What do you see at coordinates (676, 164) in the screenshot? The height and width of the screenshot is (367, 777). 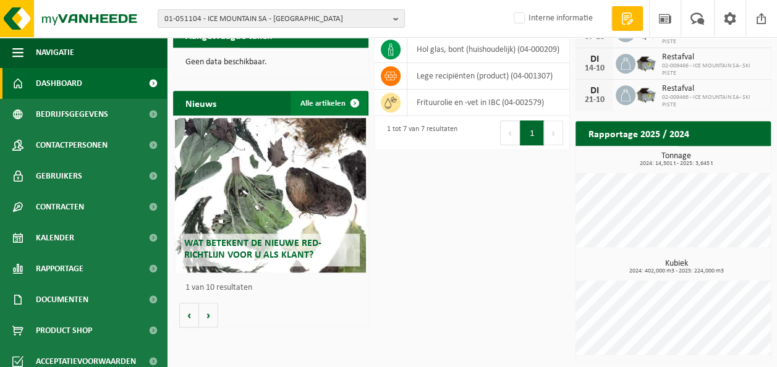 I see `span: 2024: 14,501 t - 2025: 3,645 t` at bounding box center [676, 164].